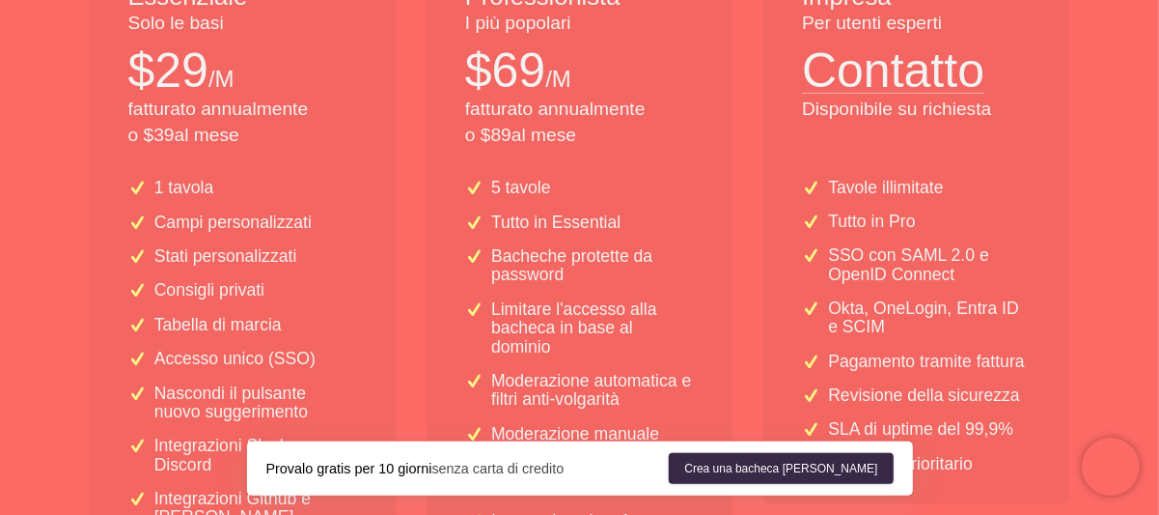 Image resolution: width=1159 pixels, height=515 pixels. What do you see at coordinates (184, 187) in the screenshot?
I see `font: 1 tavola` at bounding box center [184, 187].